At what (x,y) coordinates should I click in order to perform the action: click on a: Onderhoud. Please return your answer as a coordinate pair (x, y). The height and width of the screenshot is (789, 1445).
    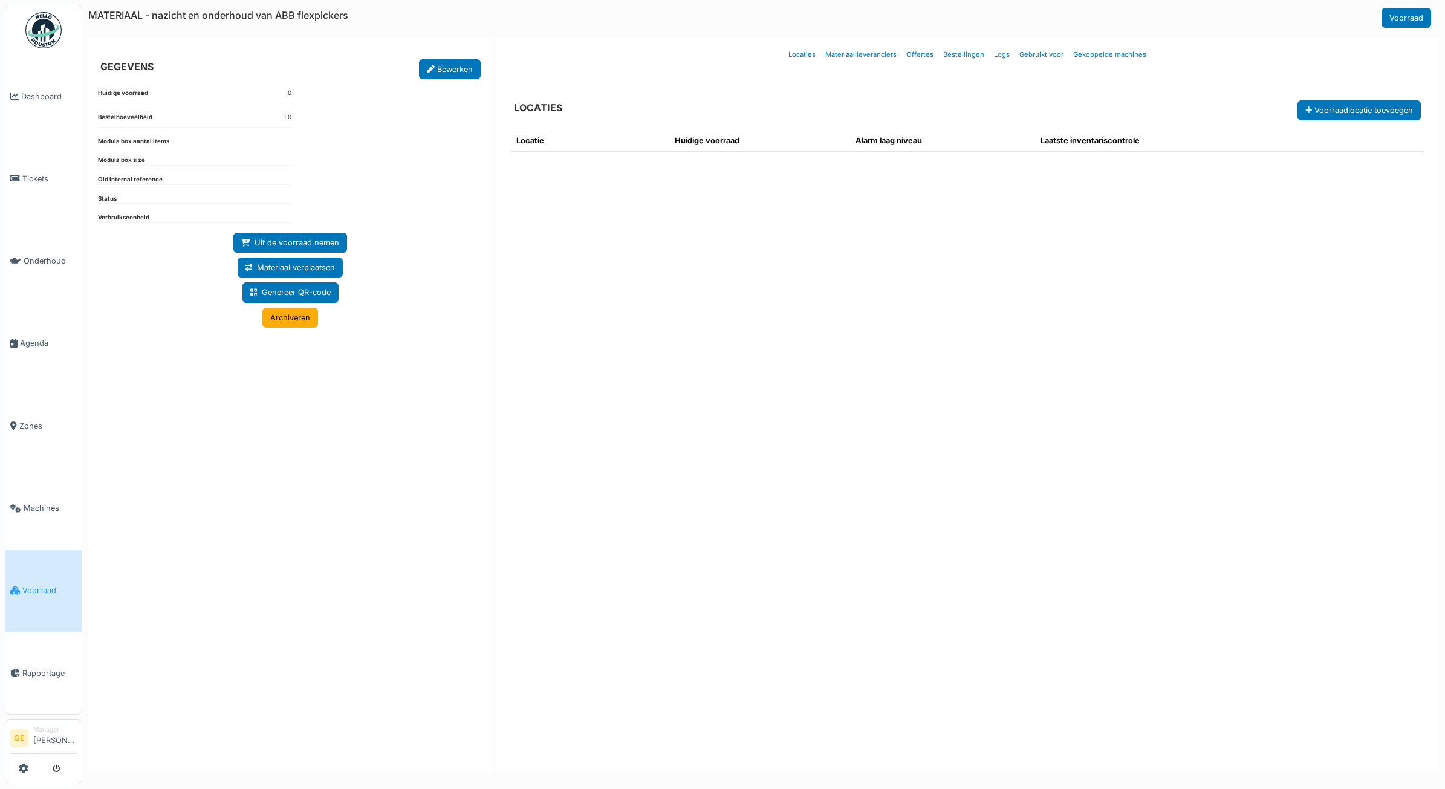
    Looking at the image, I should click on (44, 261).